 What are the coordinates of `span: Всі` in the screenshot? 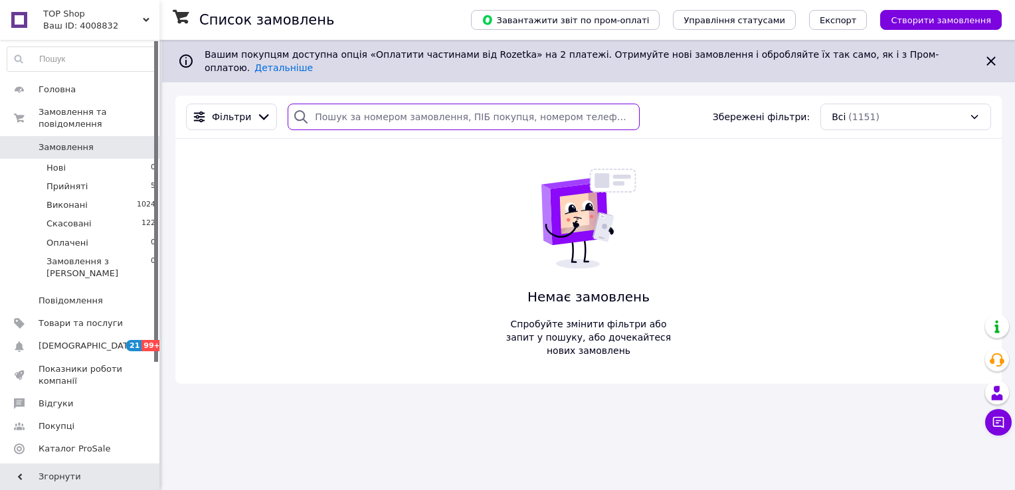 It's located at (838, 117).